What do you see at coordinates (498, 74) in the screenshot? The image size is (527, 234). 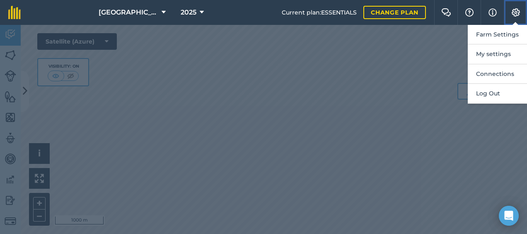 I see `button: Connections` at bounding box center [498, 74].